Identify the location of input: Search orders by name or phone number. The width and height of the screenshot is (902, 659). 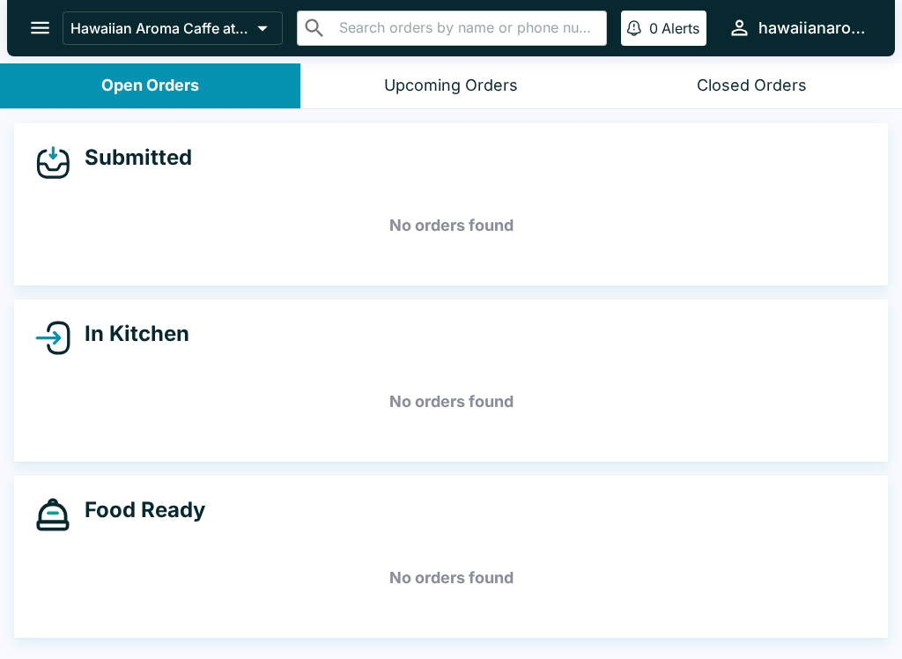
(466, 28).